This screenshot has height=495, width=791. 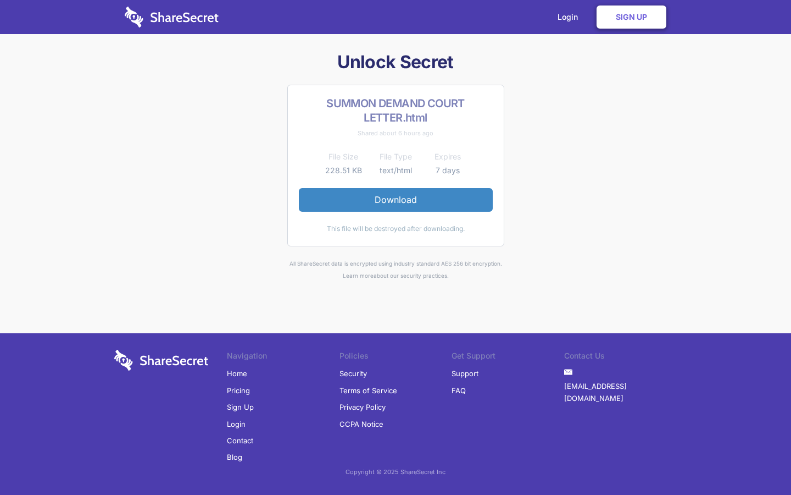 What do you see at coordinates (363, 407) in the screenshot?
I see `a: Privacy Policy` at bounding box center [363, 407].